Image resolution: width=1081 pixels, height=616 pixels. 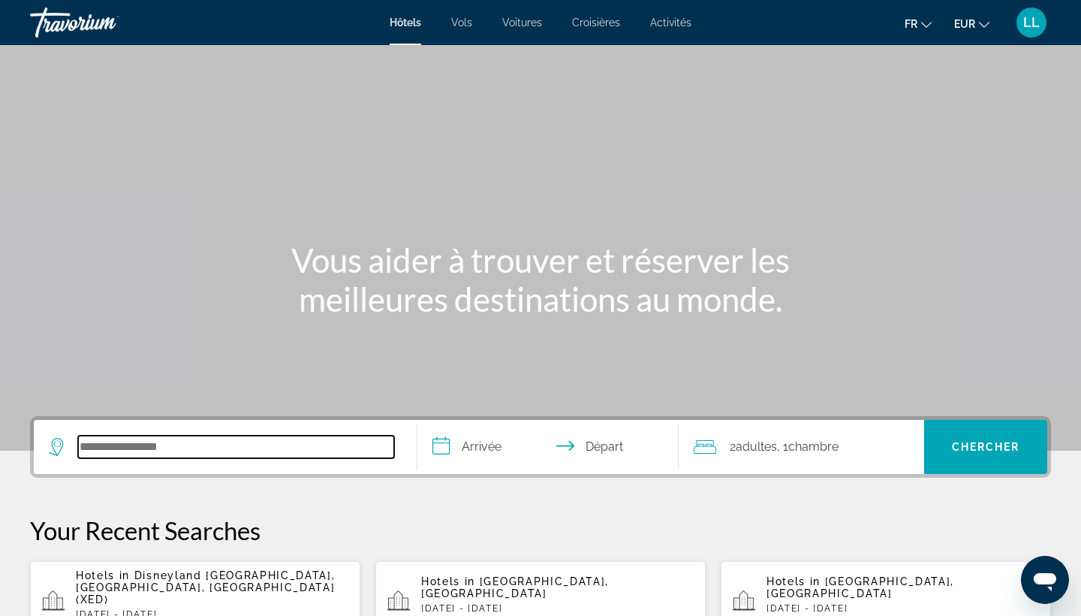 What do you see at coordinates (671, 23) in the screenshot?
I see `a: Activités` at bounding box center [671, 23].